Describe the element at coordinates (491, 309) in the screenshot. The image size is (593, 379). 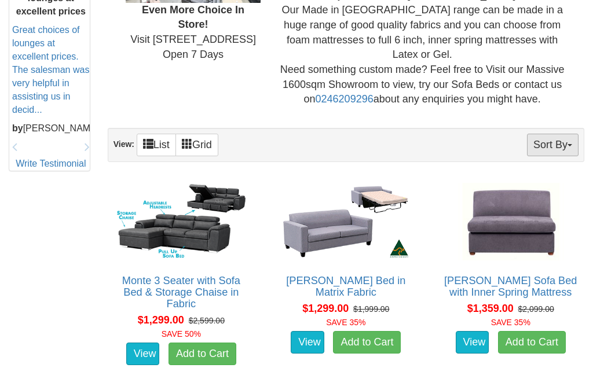
I see `span: $1,359.00` at that location.